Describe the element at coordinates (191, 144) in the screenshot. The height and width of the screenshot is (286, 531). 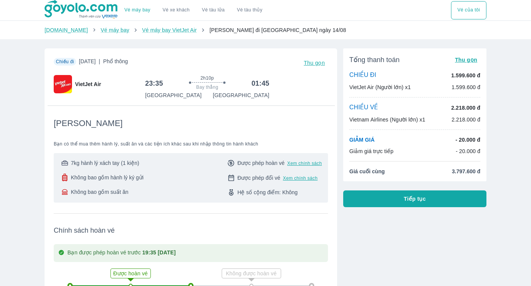
I see `span: Bạn có thể mua thêm hành lý, suất ăn và các tiện ích khác sau khi nhập thông tin hành khách` at that location.